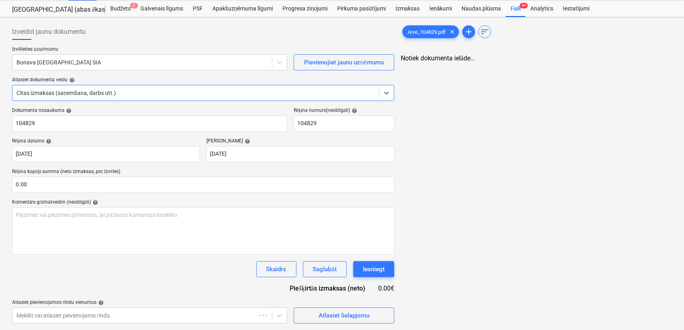  What do you see at coordinates (150, 111) in the screenshot?
I see `div: Dokumenta nosaukums` at bounding box center [150, 111].